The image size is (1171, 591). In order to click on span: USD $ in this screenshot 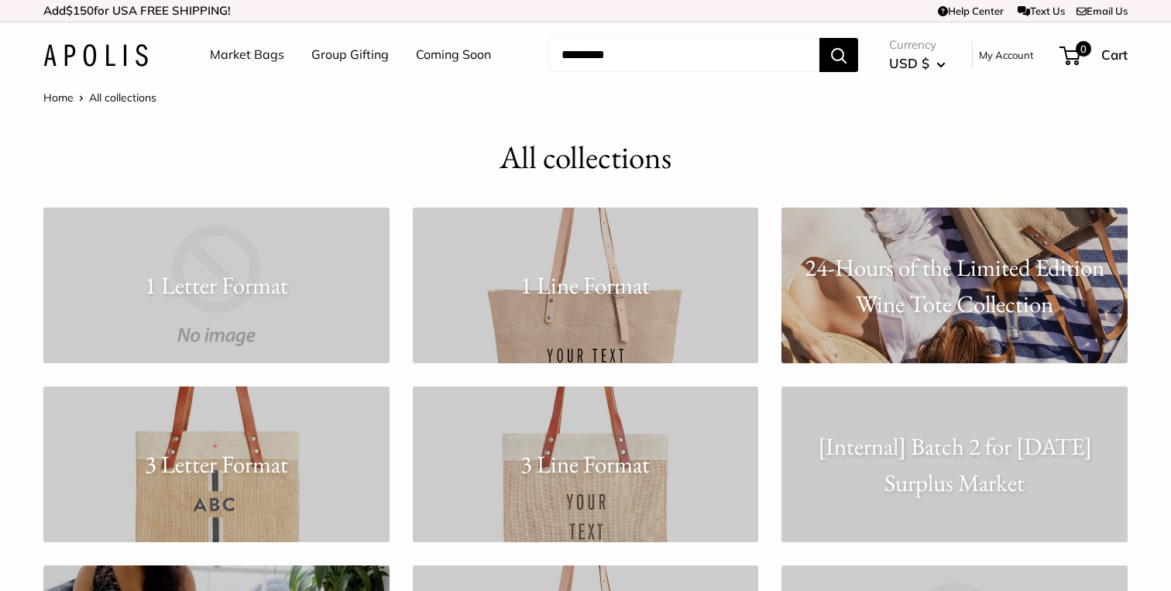, I will do `click(909, 63)`.